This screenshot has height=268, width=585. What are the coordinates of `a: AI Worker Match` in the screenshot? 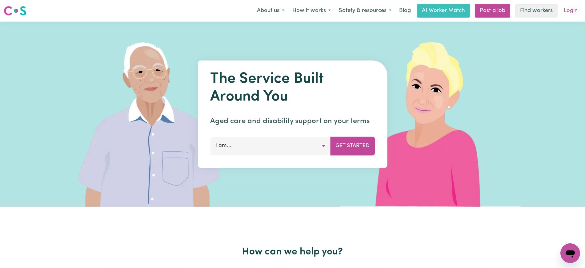 It's located at (444, 11).